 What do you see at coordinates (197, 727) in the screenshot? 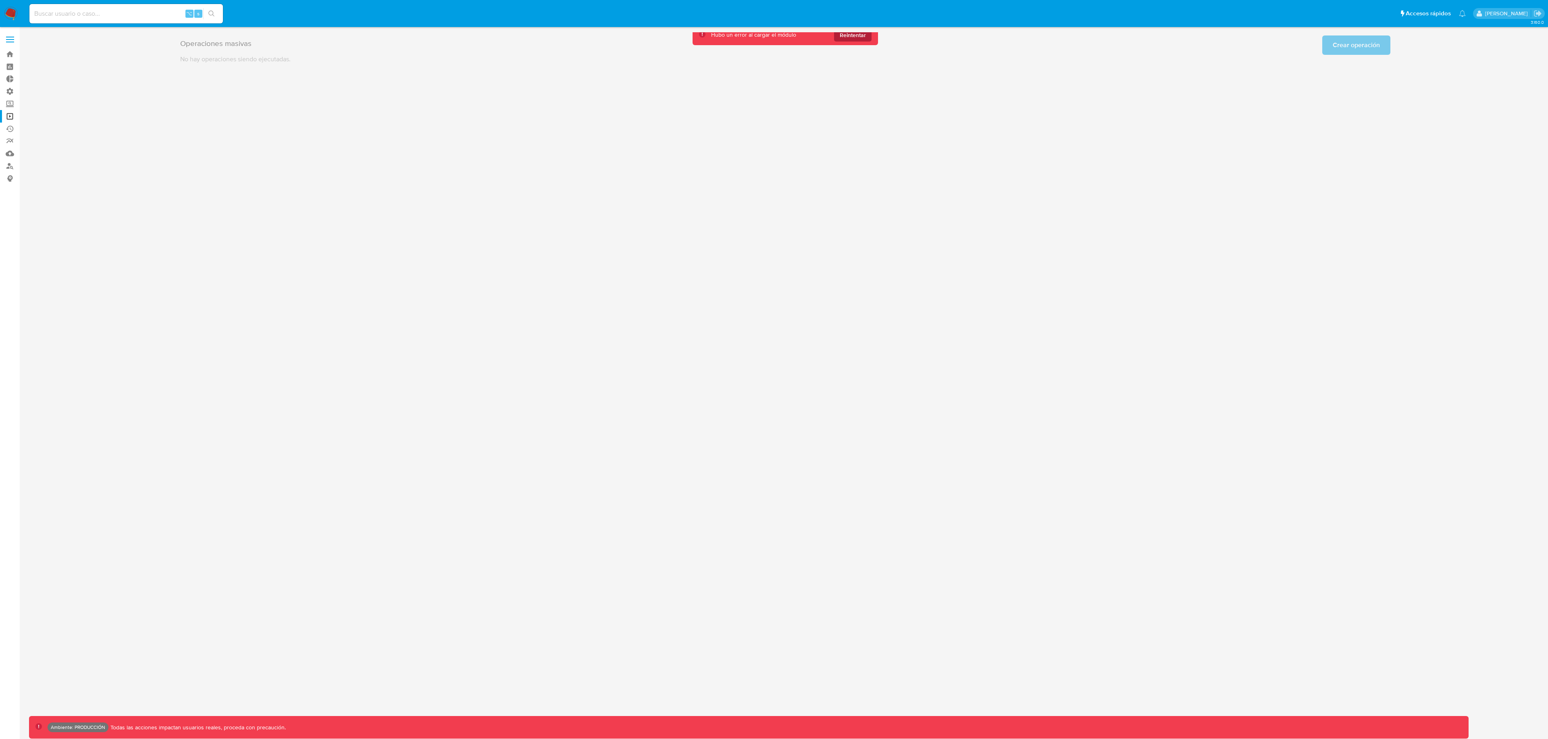
I see `p: Todas las acciones impactan usuarios reales, proceda con precaución.` at bounding box center [197, 727].